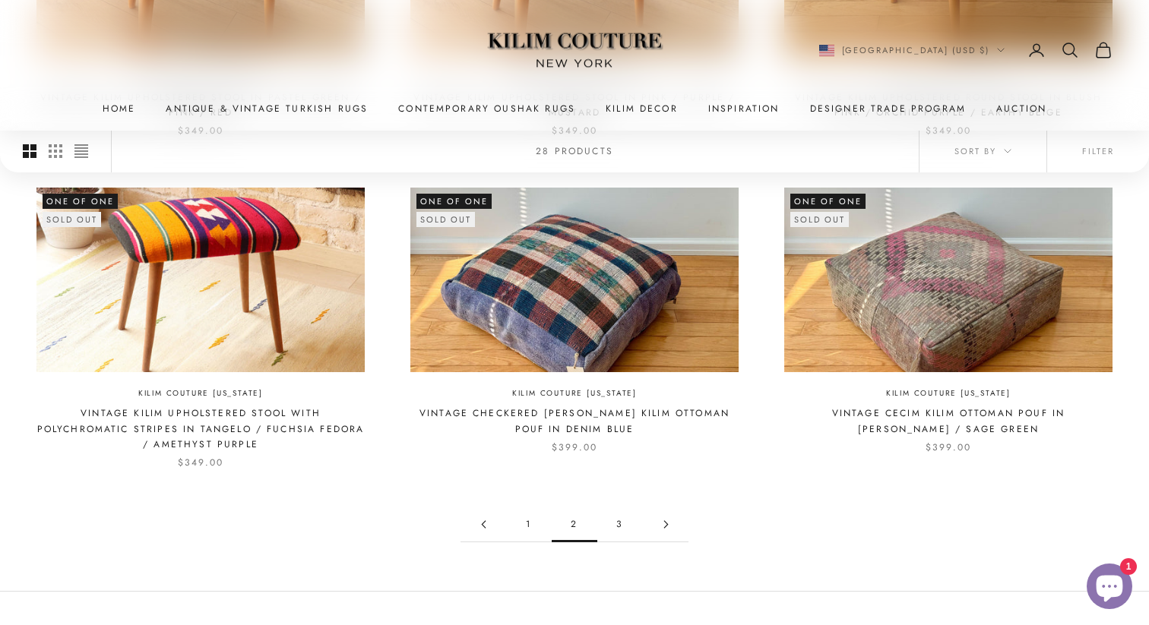 The width and height of the screenshot is (1149, 625). What do you see at coordinates (912, 50) in the screenshot?
I see `button: Change country or currency` at bounding box center [912, 50].